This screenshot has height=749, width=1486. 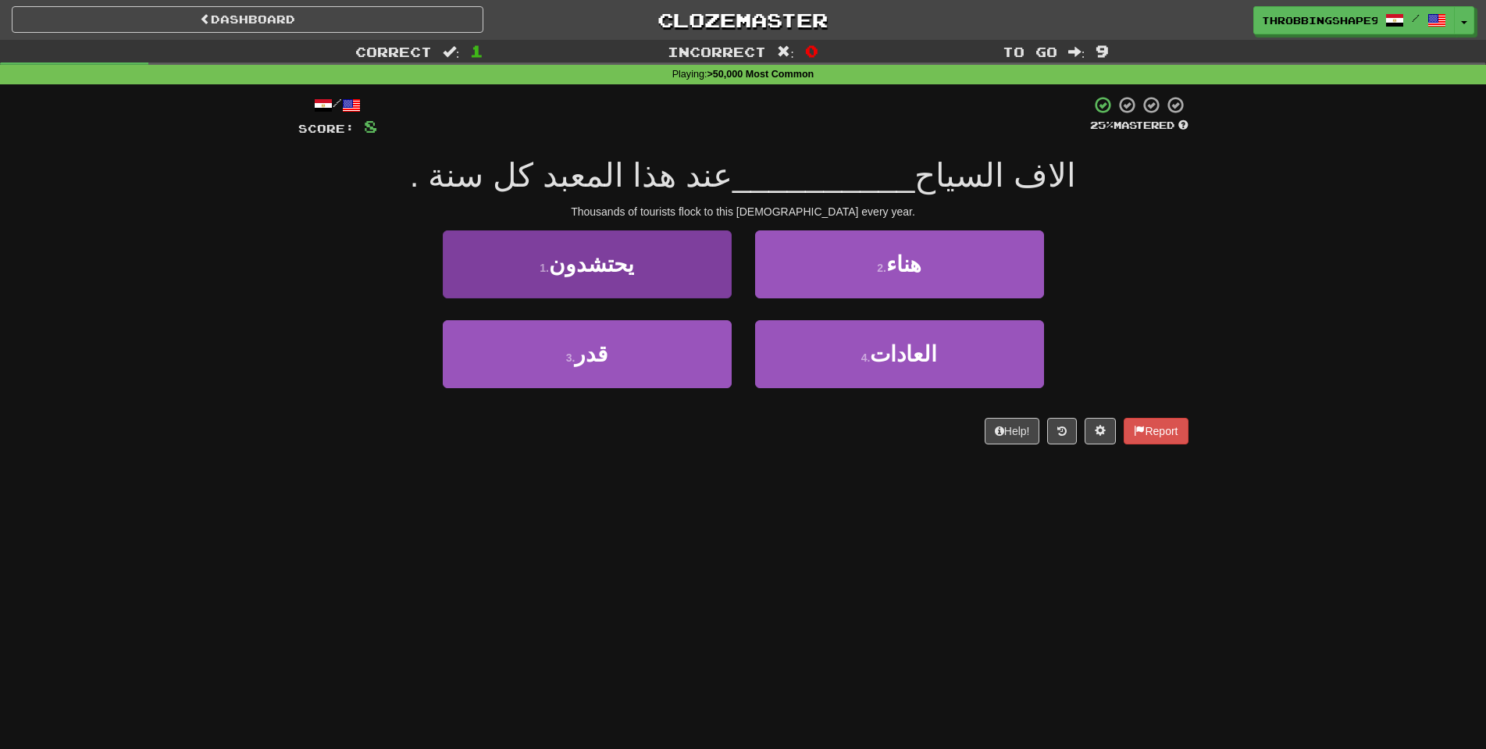 I want to click on span: قدر, so click(x=591, y=354).